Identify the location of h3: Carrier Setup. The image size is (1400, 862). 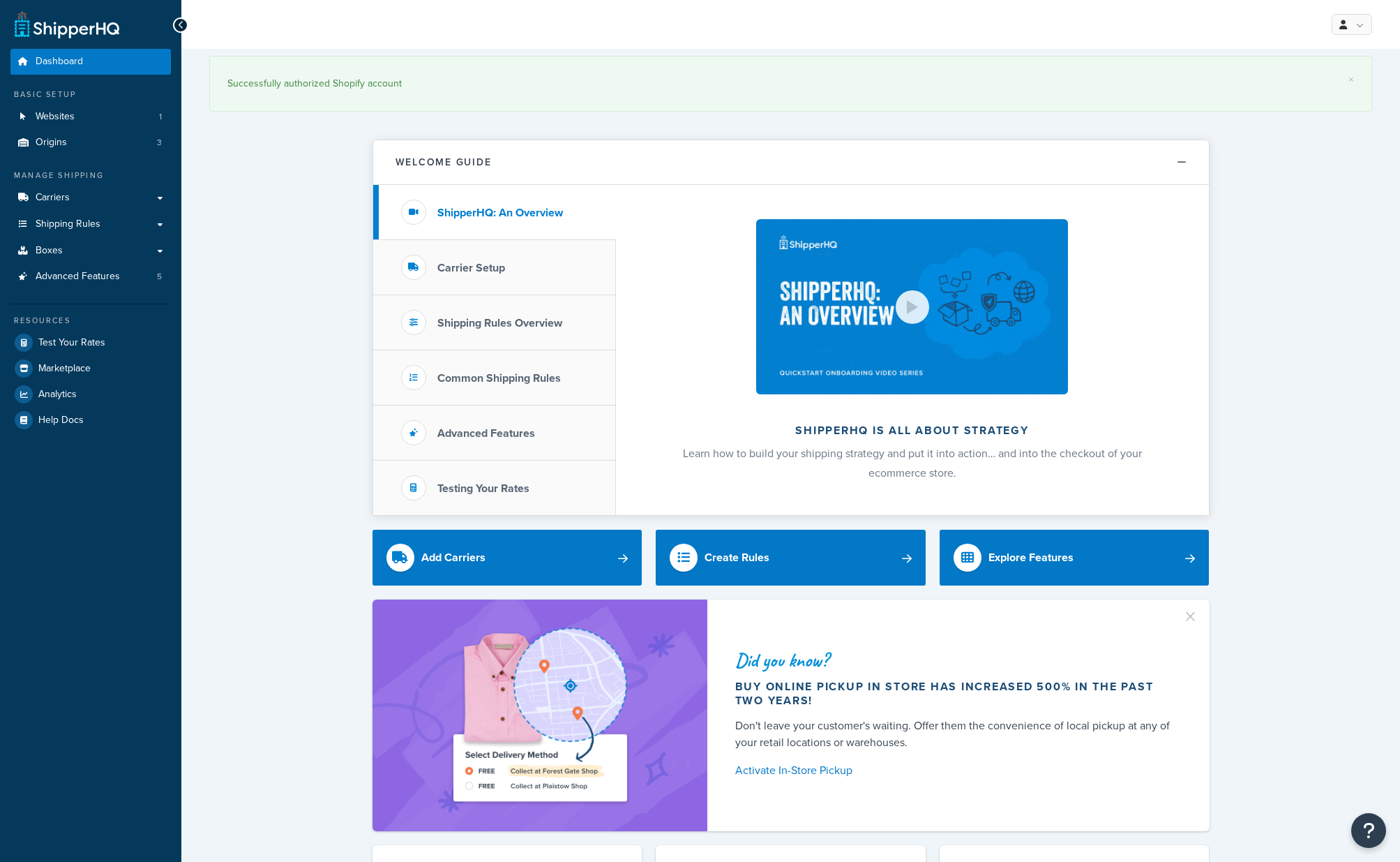
(471, 268).